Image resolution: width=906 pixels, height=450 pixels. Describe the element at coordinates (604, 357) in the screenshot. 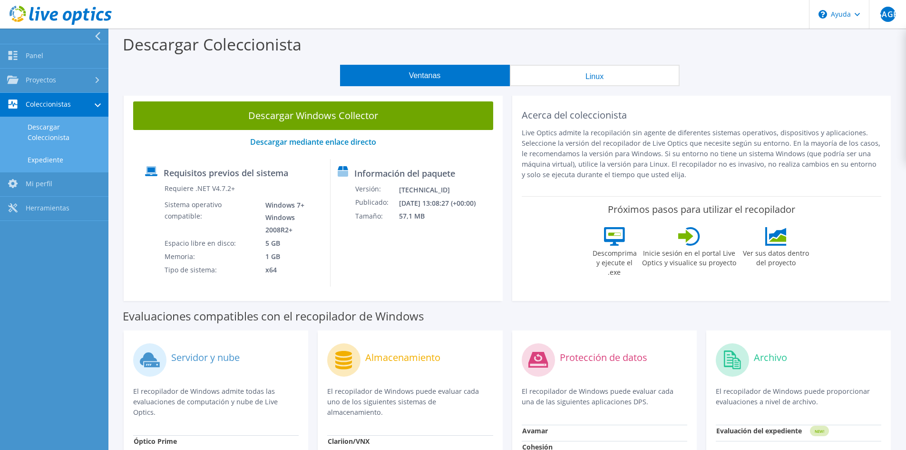

I see `font: Protección de datos` at that location.